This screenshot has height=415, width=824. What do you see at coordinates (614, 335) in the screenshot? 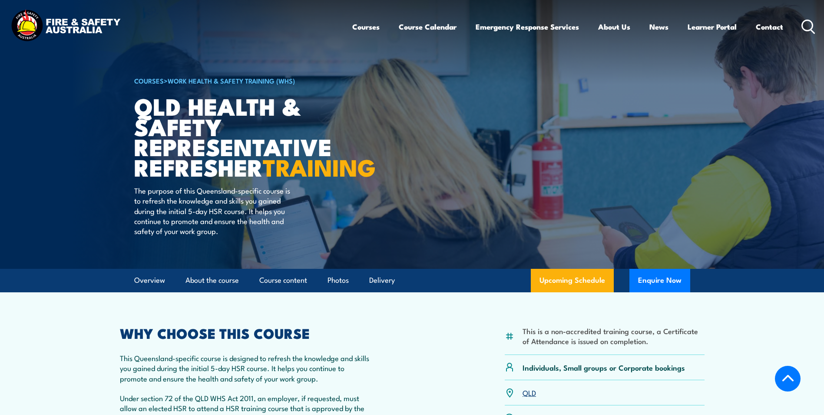
I see `li: This is a non-accredited training course, a Certificate of Attendance is issued on completion.` at bounding box center [614, 335].